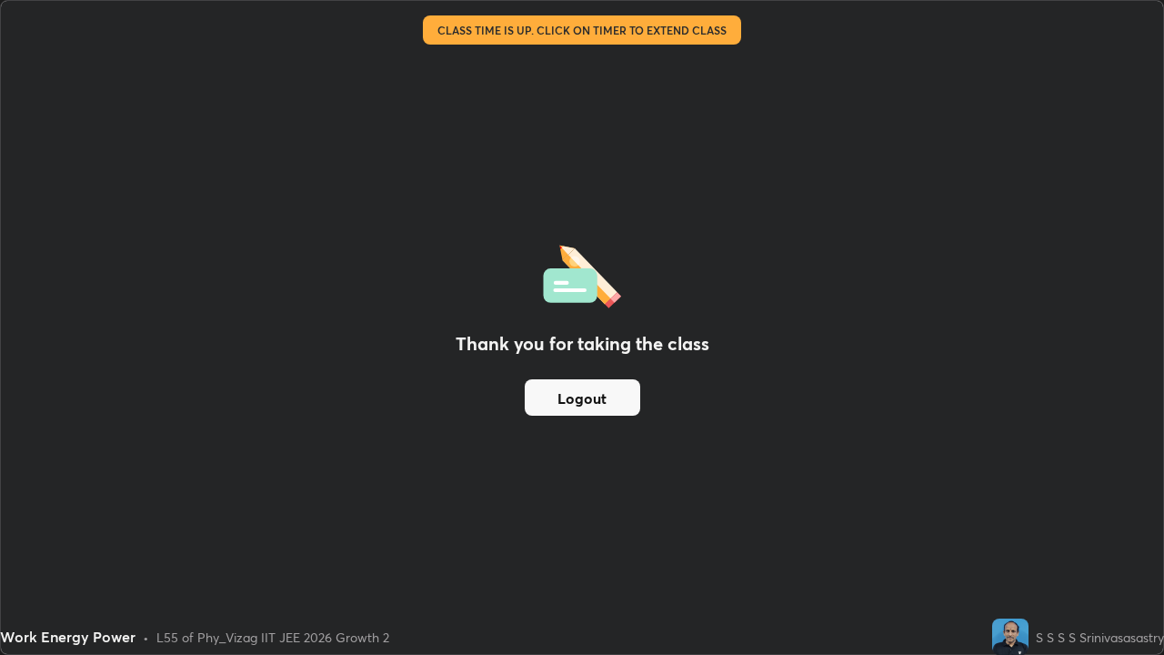 This screenshot has height=655, width=1164. Describe the element at coordinates (273, 637) in the screenshot. I see `div: L55 of Phy_Vizag IIT JEE 2026 Growth 2` at that location.